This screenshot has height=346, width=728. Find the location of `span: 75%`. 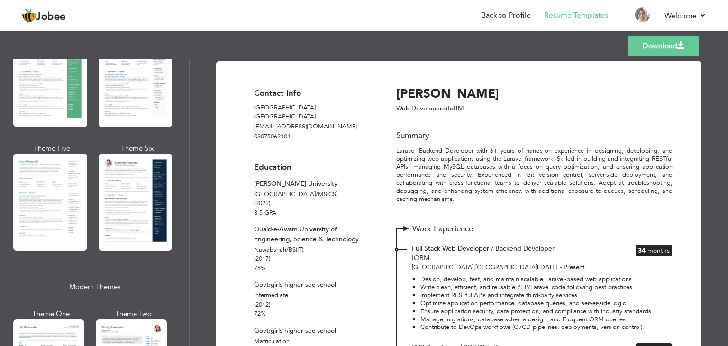

span: 75% is located at coordinates (260, 268).